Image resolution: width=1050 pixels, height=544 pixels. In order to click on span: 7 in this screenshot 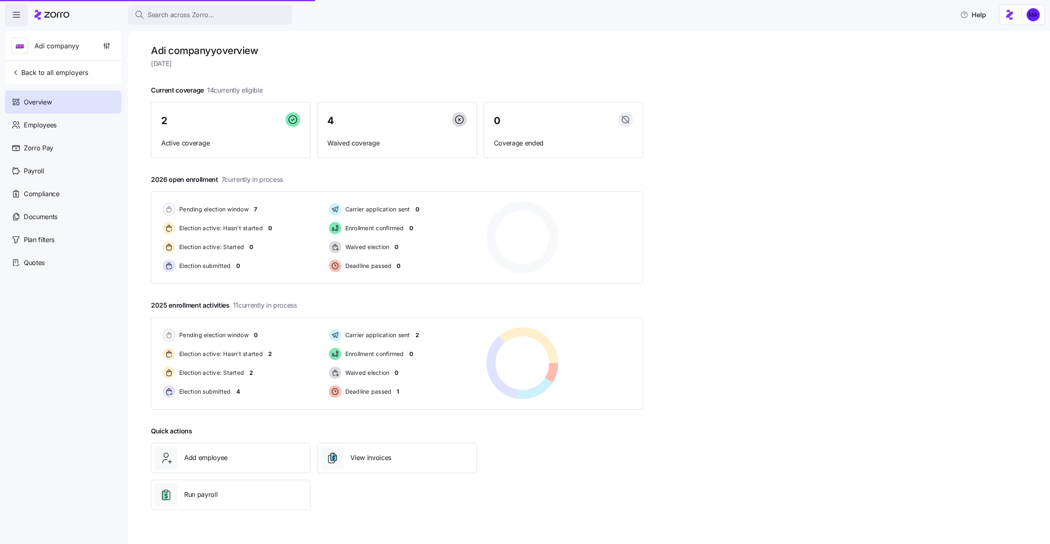, I will do `click(255, 210)`.